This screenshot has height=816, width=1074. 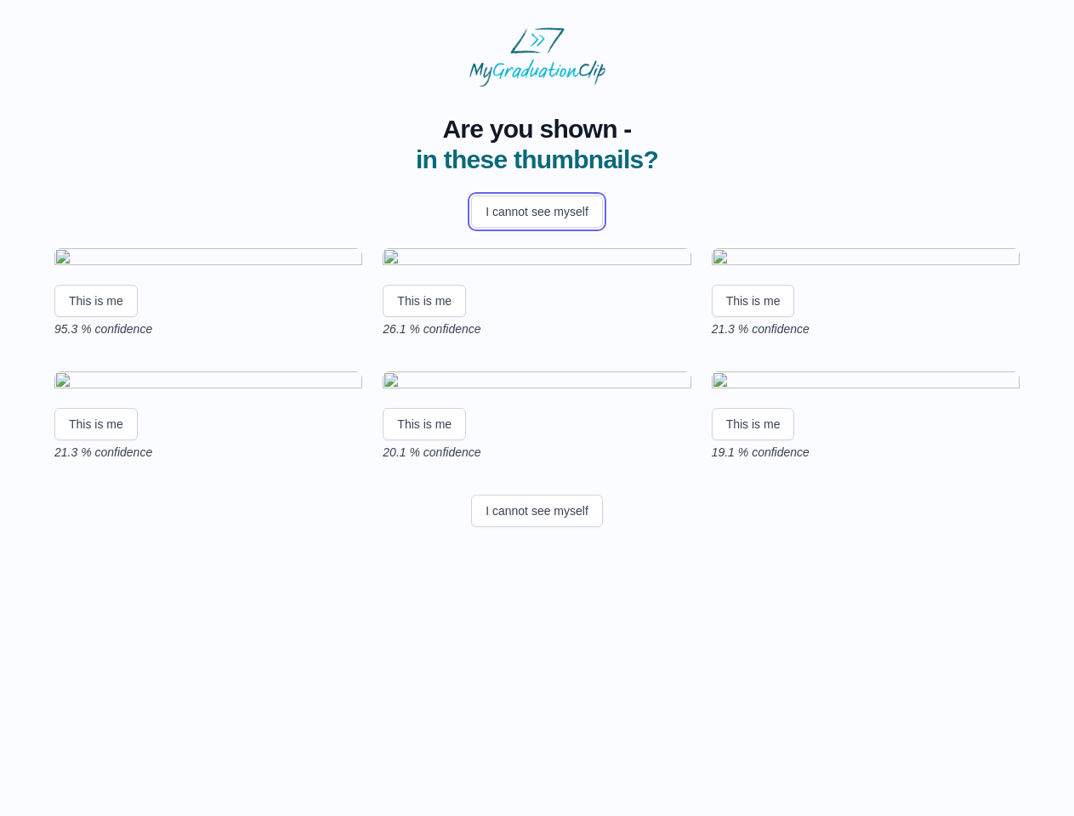 I want to click on img: 1159dcbfb222c280f283781c3b5041ef9f56fda7.gif, so click(x=208, y=383).